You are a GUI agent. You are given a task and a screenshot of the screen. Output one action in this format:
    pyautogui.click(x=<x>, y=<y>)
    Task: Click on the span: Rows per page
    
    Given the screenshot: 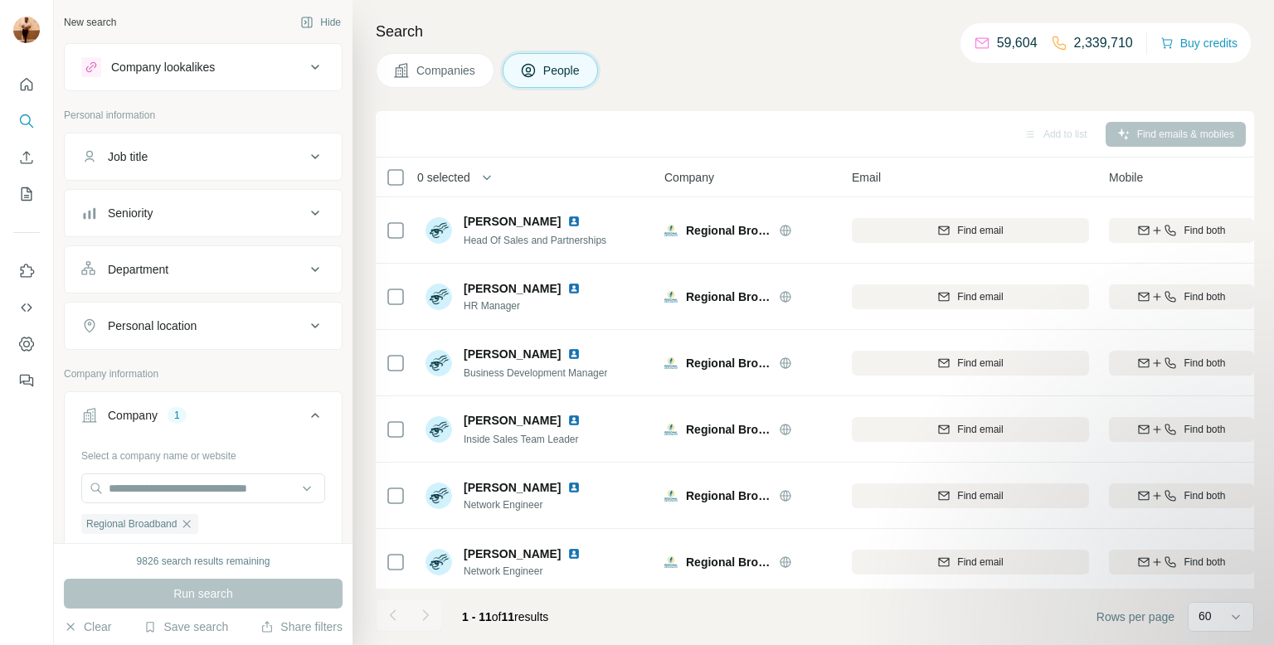 What is the action you would take?
    pyautogui.click(x=1135, y=617)
    